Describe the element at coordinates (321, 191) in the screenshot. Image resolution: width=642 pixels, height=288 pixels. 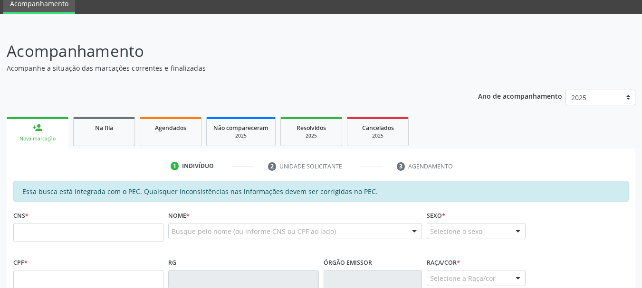
I see `div: Essa busca está integrada com o PEC. Quaisquer inconsistências nas informações devem ser corrigid...` at that location.